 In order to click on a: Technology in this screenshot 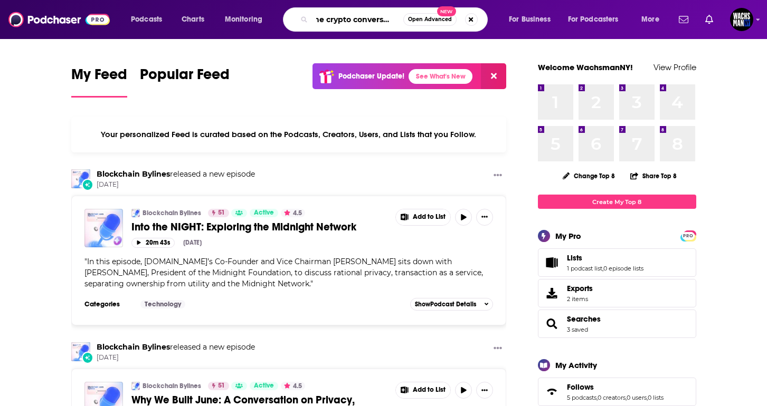, I will do `click(163, 305)`.